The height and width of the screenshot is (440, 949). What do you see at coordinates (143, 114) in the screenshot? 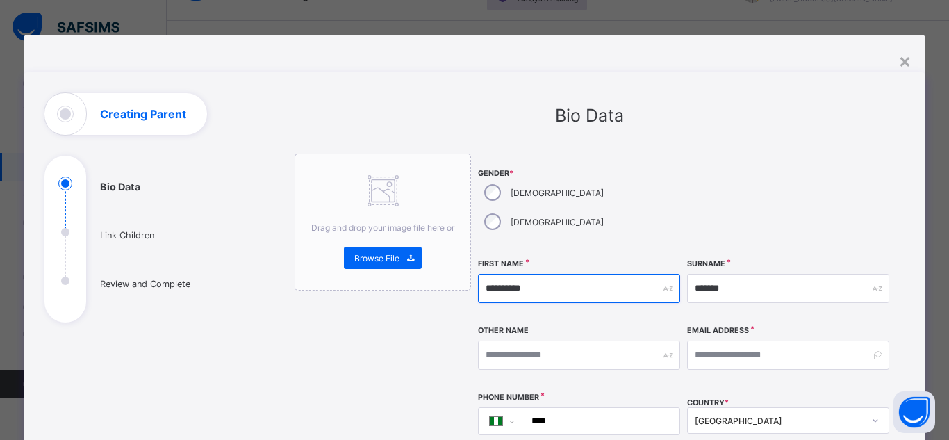
I see `h1: Creating Parent` at bounding box center [143, 114].